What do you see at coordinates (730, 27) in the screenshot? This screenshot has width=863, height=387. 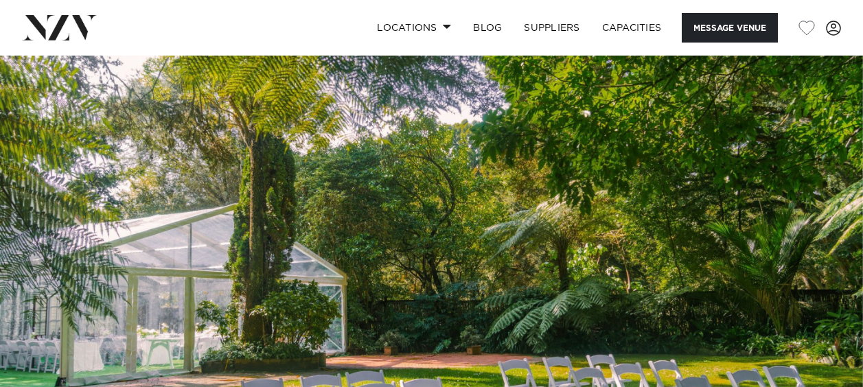 I see `button: Message Venue` at bounding box center [730, 27].